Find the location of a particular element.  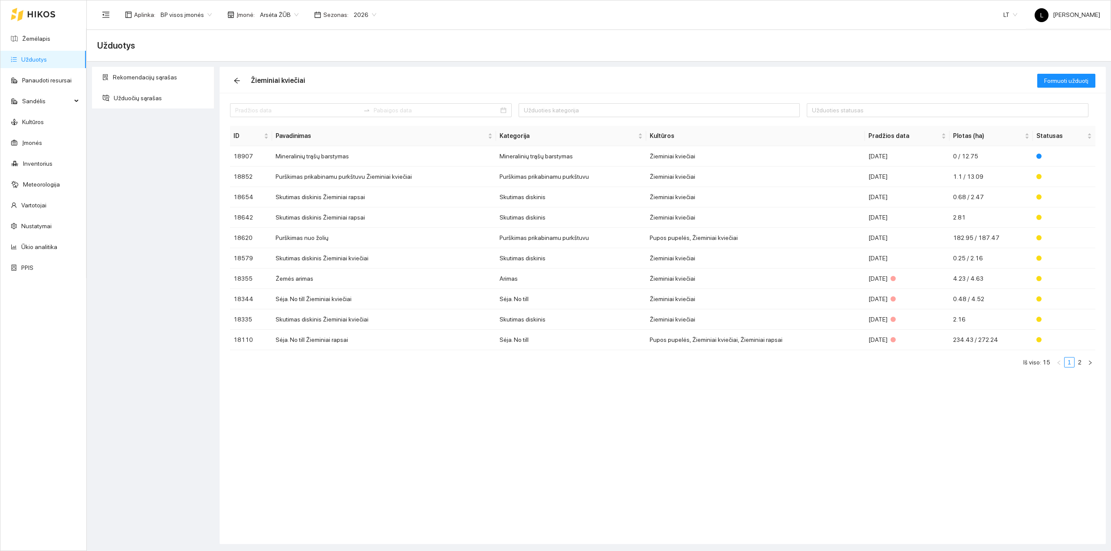

span: LT is located at coordinates (1011, 15).